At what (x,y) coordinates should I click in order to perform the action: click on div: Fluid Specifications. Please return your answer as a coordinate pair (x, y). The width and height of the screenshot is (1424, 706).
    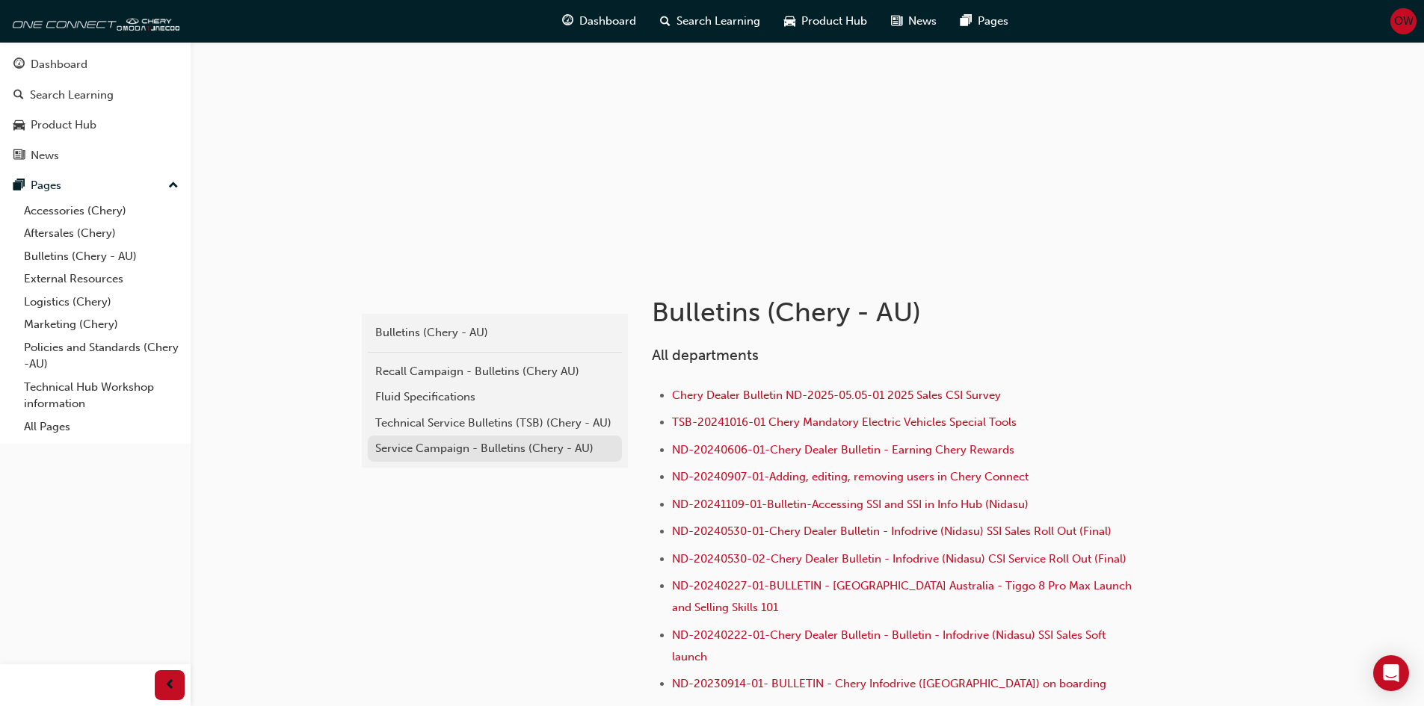
    Looking at the image, I should click on (495, 397).